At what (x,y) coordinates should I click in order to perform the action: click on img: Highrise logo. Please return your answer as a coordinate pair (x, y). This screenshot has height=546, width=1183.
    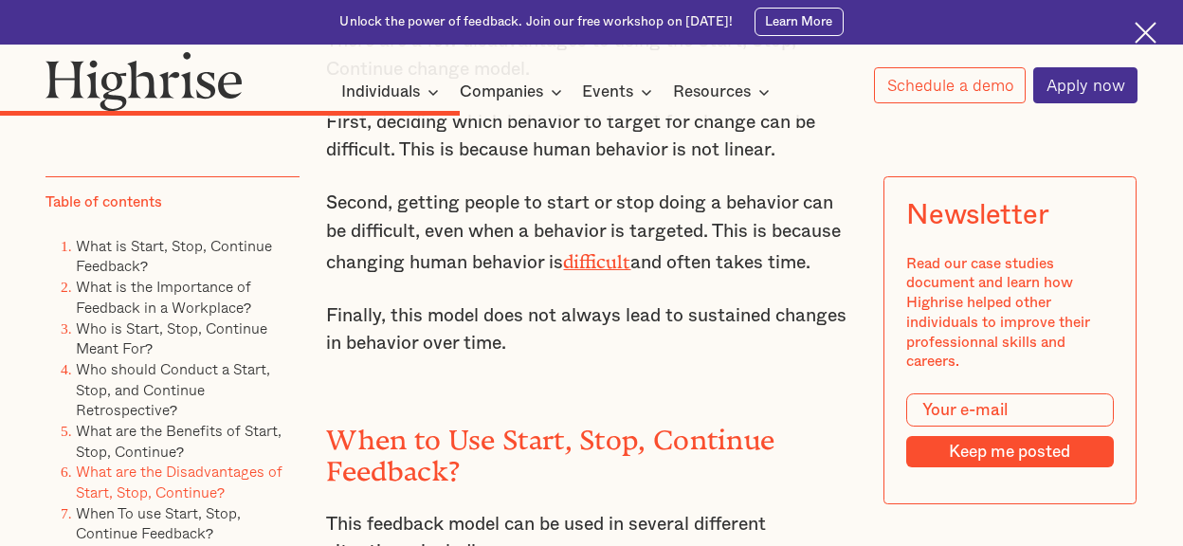
    Looking at the image, I should click on (144, 81).